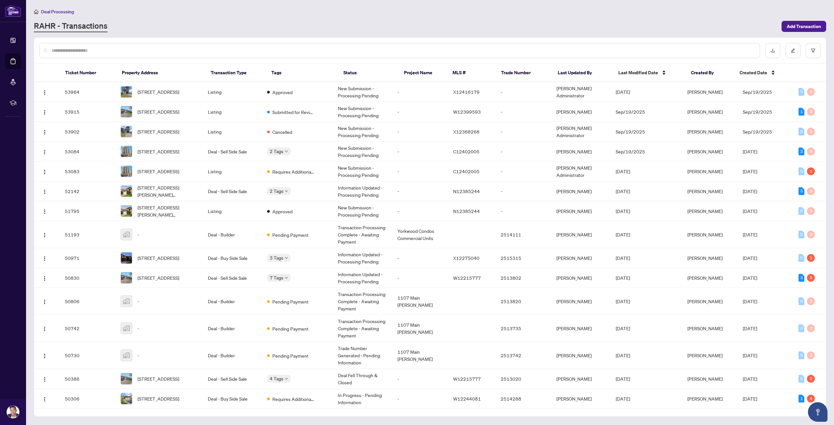  Describe the element at coordinates (523, 355) in the screenshot. I see `td: 2513742` at that location.